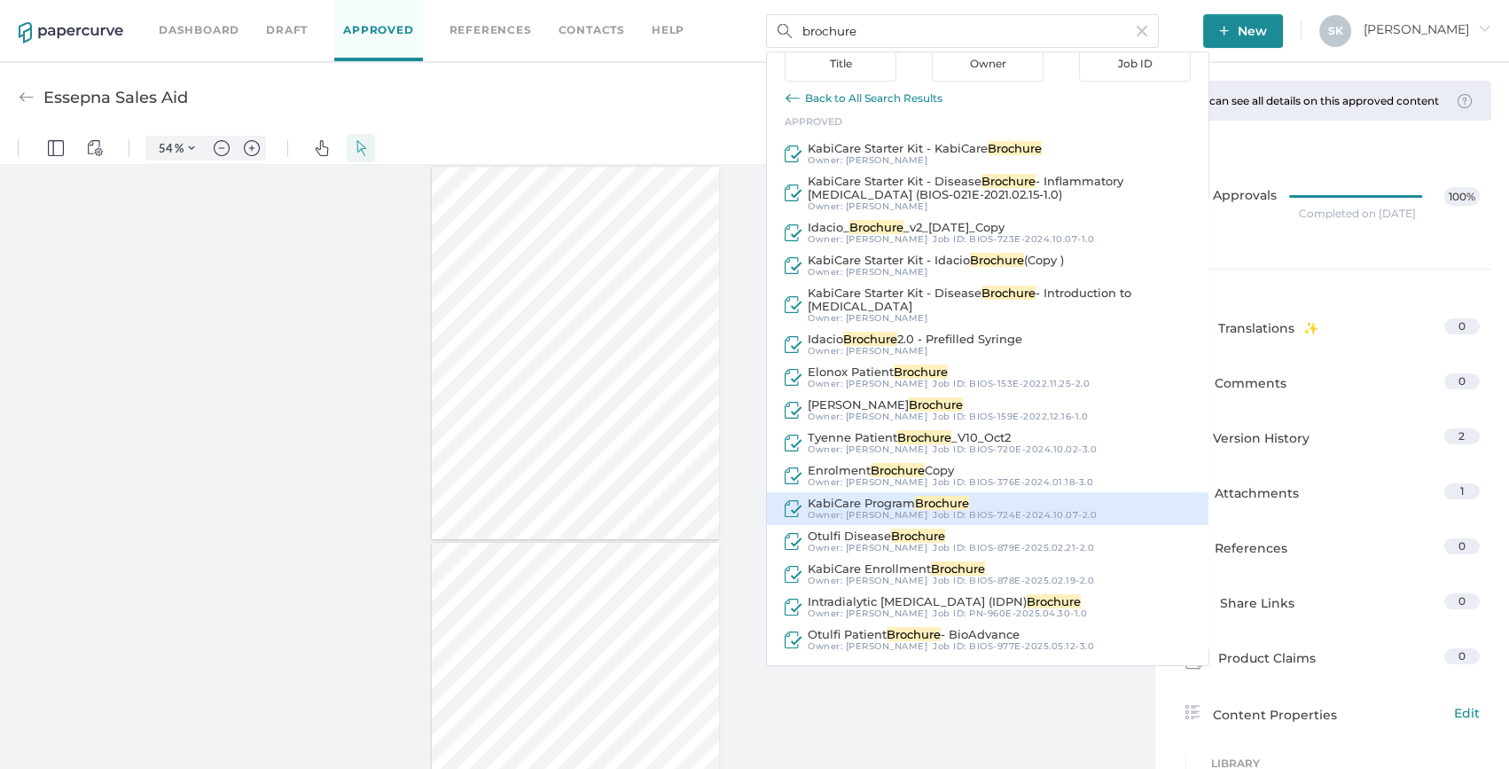  I want to click on img: default-pan.svg, so click(322, 16).